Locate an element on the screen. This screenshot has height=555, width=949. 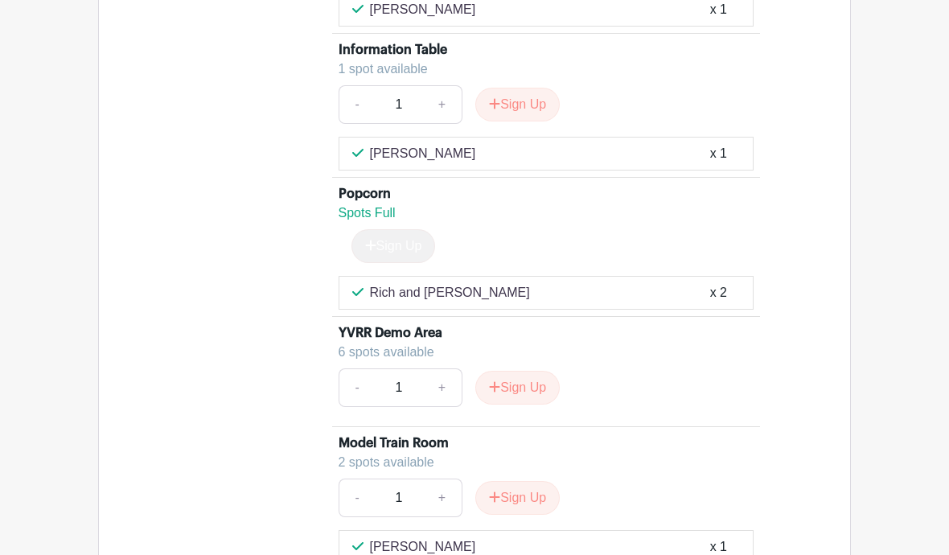
div: 1 spot available is located at coordinates (540, 70).